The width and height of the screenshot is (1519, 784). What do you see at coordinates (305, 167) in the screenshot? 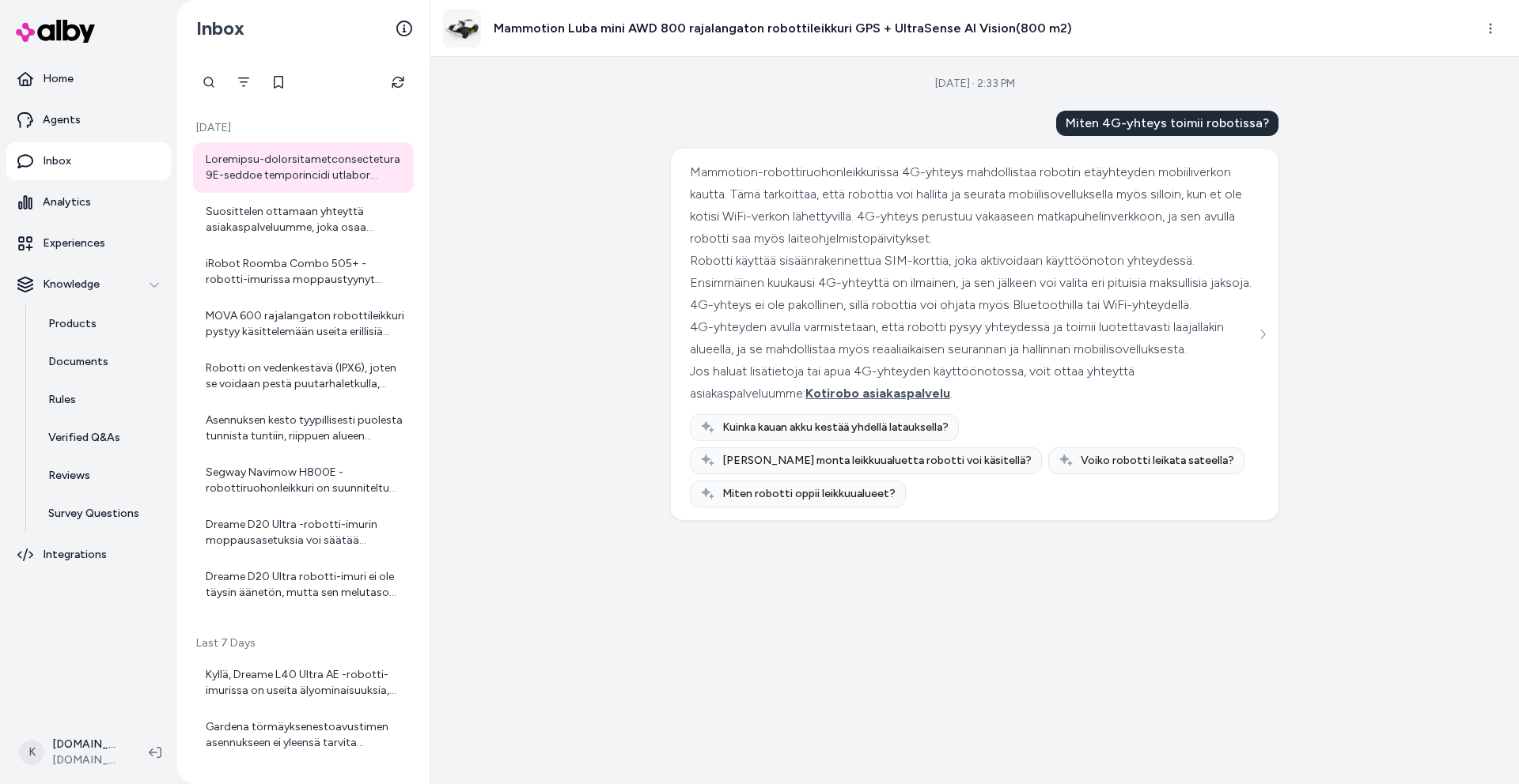
I see `div: Loremipsu-dolorsitametconsectetura 9E-seddoe temporincidi utlabor etdoloremag aliquaenimadm venia...` at bounding box center [305, 167].